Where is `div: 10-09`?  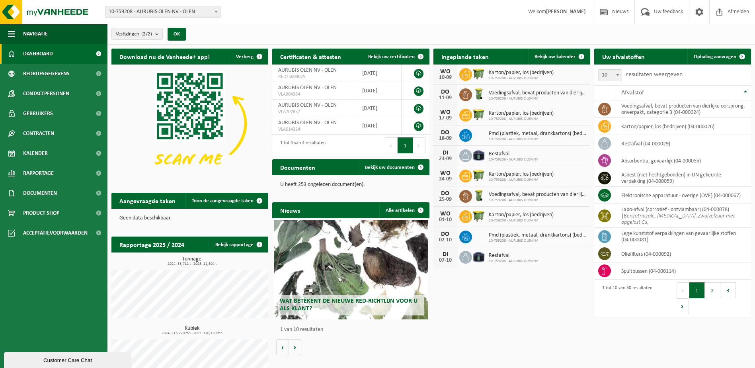
div: 10-09 is located at coordinates (445, 78).